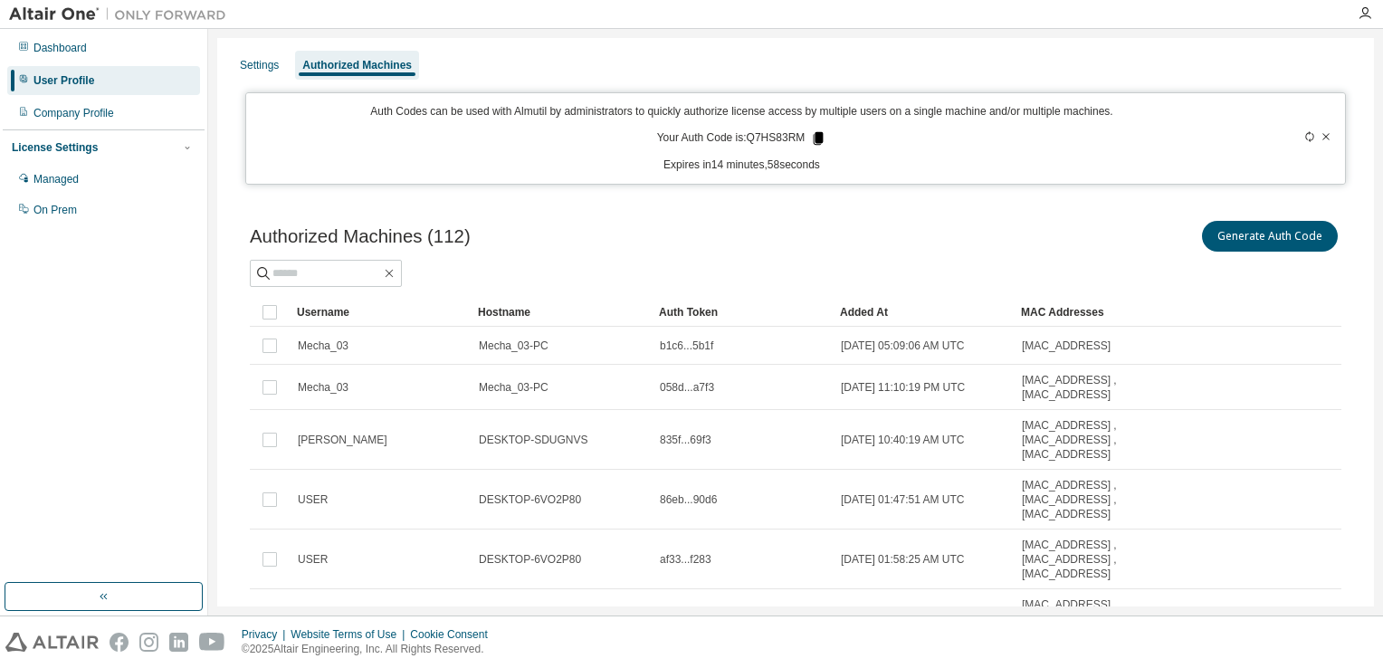 Image resolution: width=1383 pixels, height=668 pixels. I want to click on span: af33...f283, so click(685, 560).